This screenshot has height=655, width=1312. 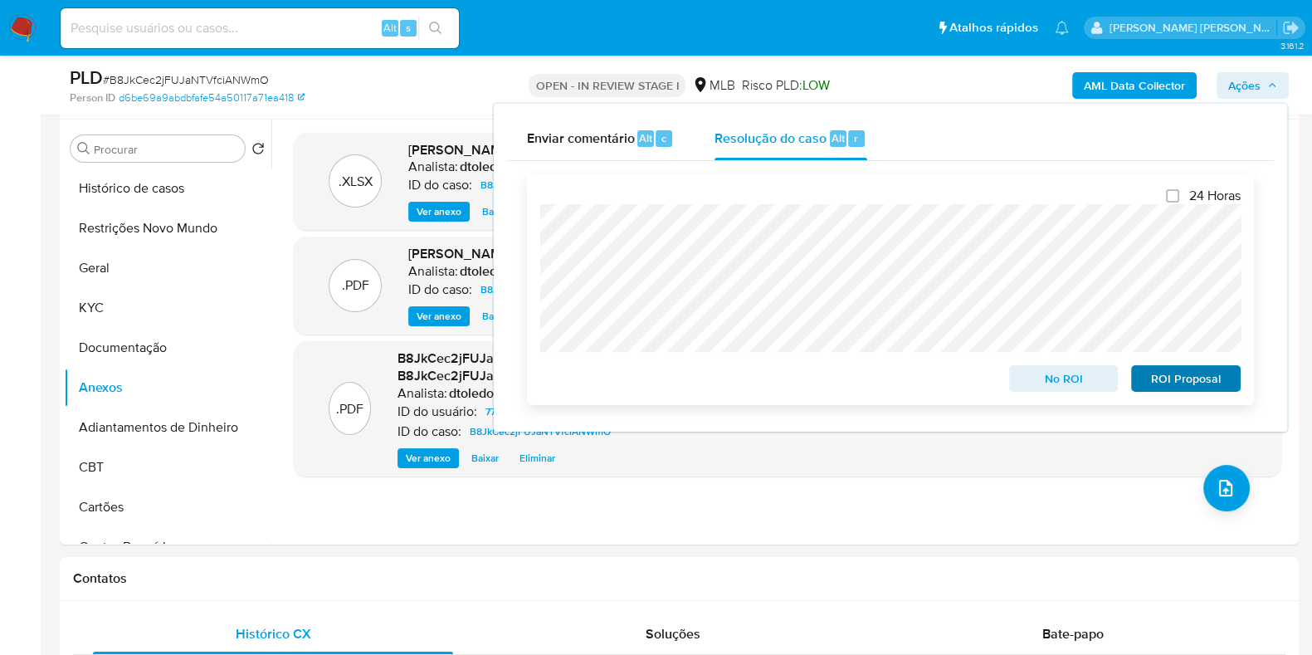 What do you see at coordinates (770, 137) in the screenshot?
I see `span: Resolução do caso` at bounding box center [770, 137].